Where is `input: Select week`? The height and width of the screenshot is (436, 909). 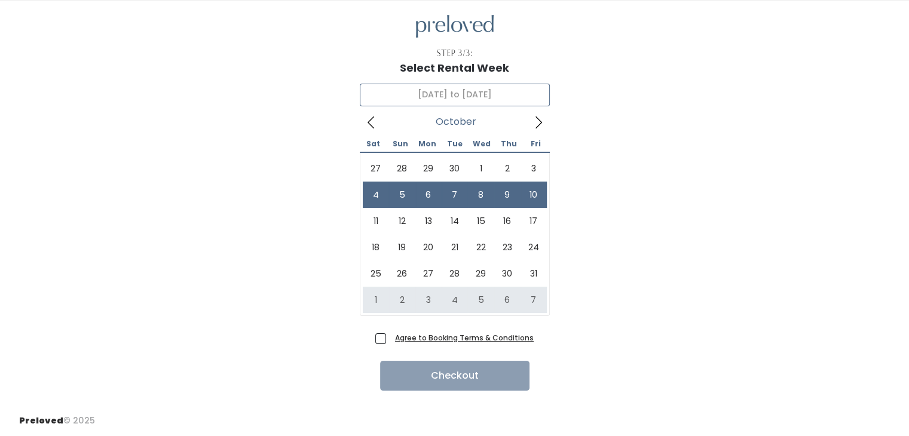 input: Select week is located at coordinates (455, 95).